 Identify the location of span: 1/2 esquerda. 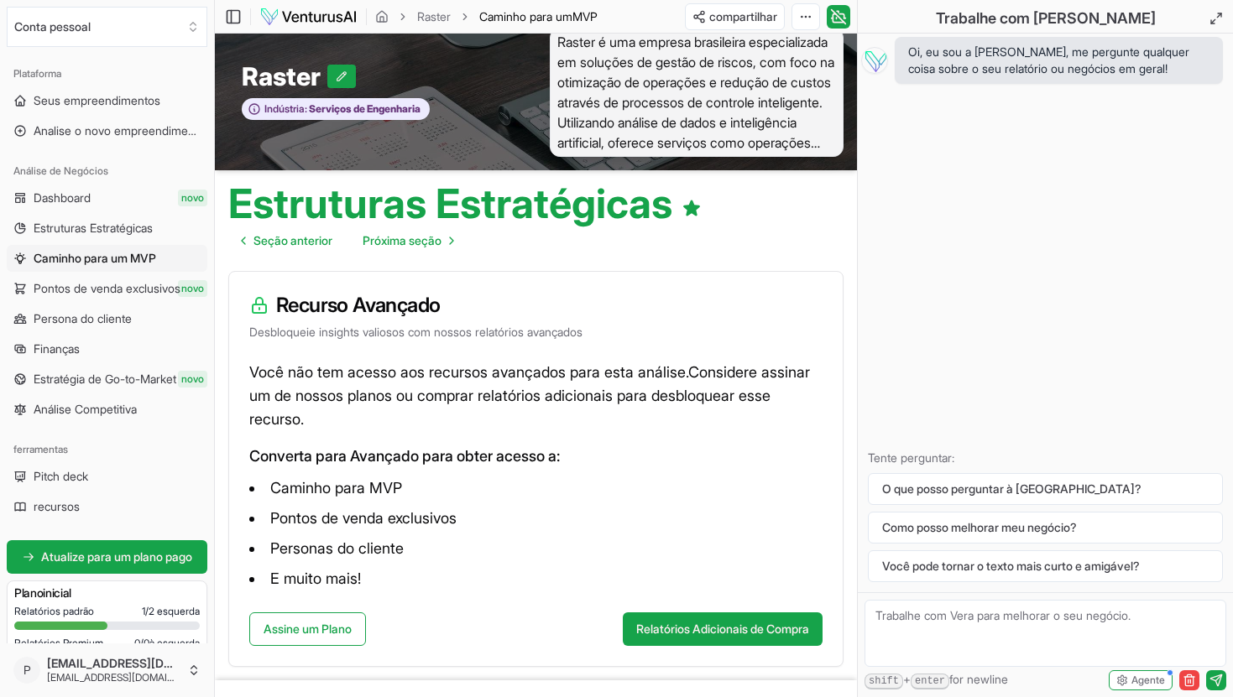
(170, 612).